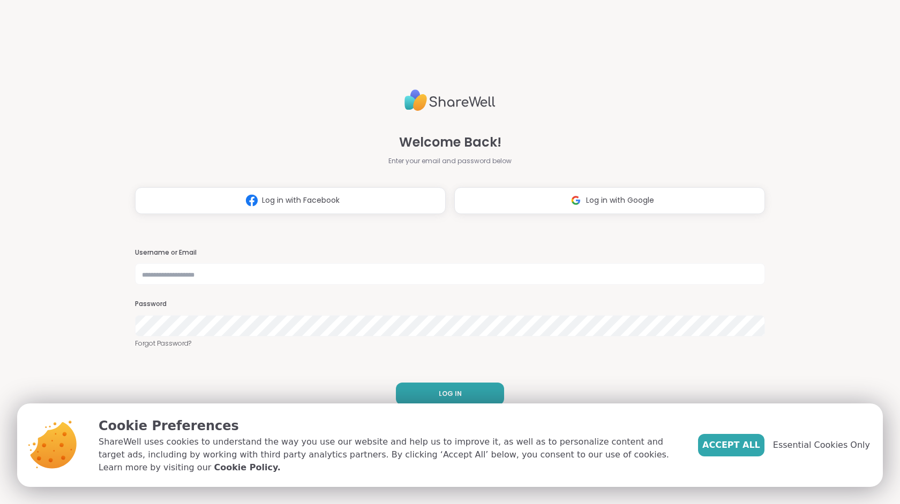 The height and width of the screenshot is (504, 900). I want to click on span: Enter your email and password below, so click(450, 161).